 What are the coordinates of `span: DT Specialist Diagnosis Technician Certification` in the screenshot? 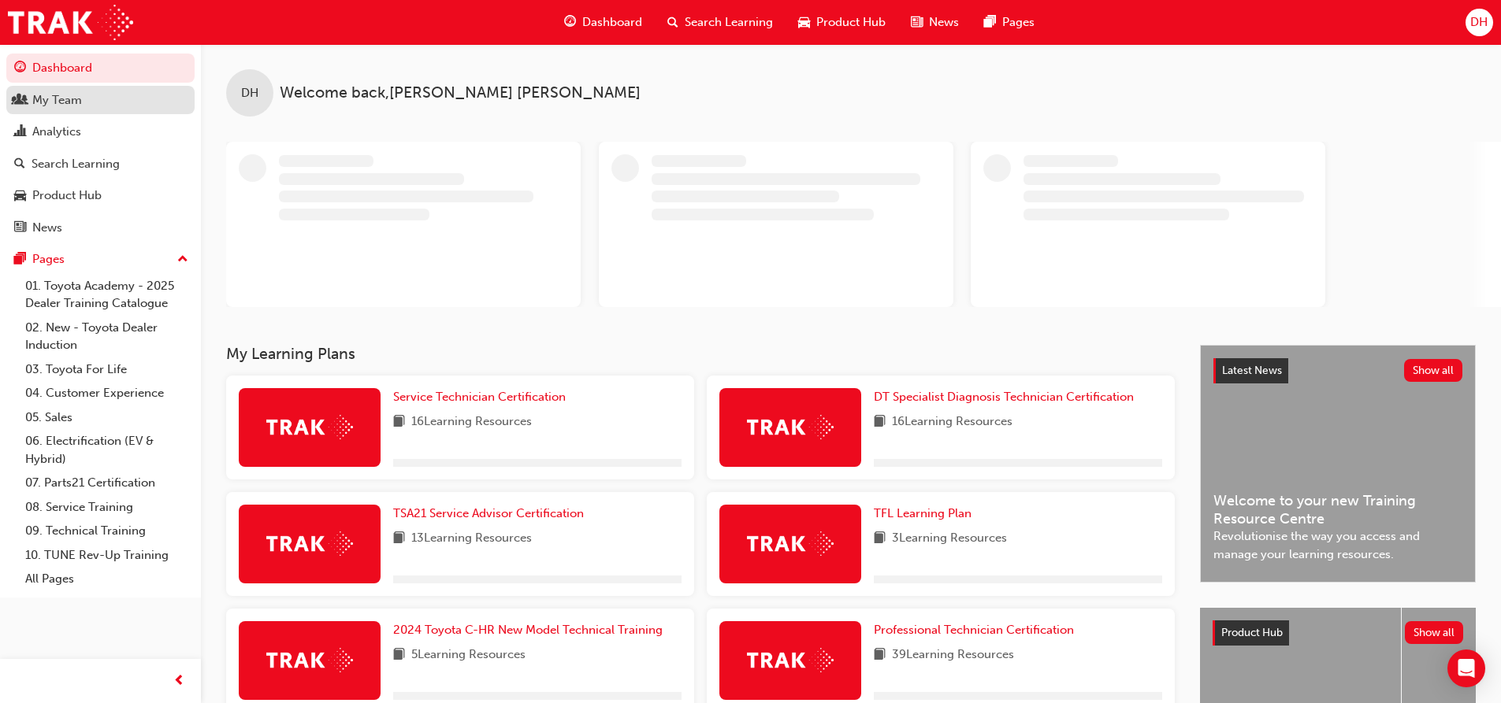 It's located at (1003, 397).